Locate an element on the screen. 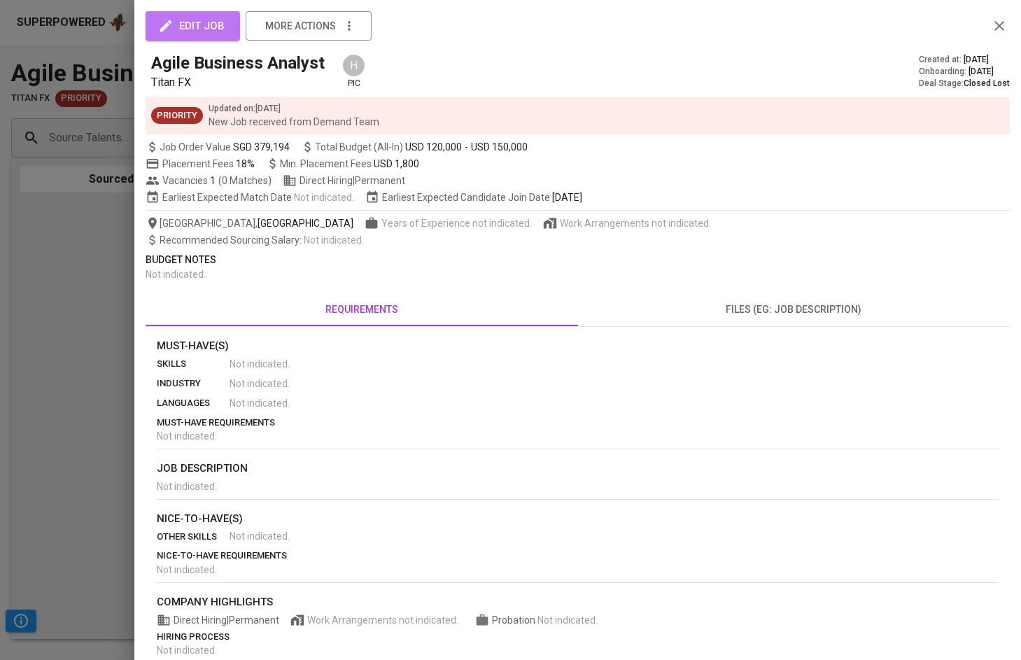  div: H is located at coordinates (353, 65).